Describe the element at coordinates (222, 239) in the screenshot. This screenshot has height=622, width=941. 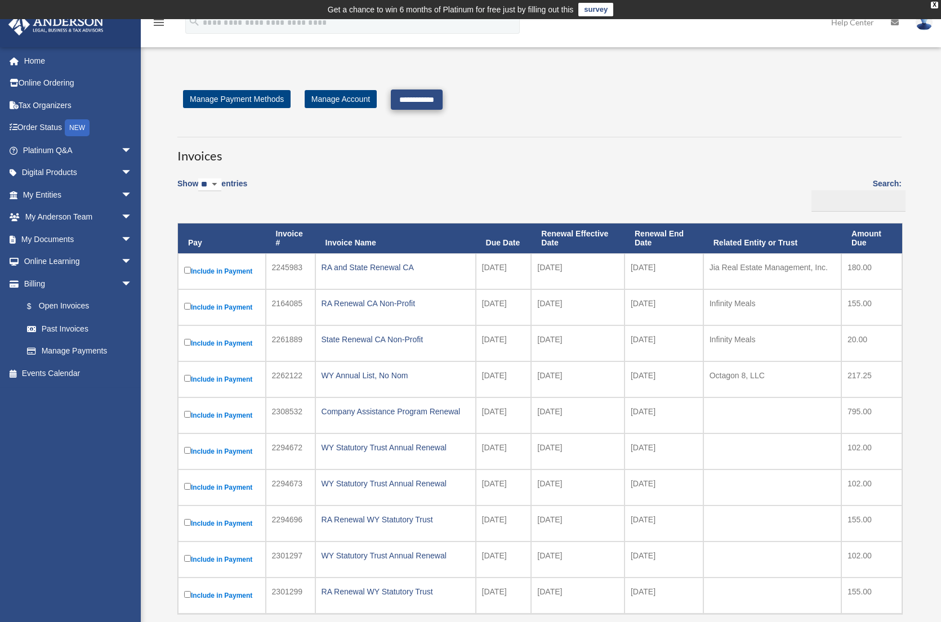
I see `th: Pay: activate to sort column descending` at that location.